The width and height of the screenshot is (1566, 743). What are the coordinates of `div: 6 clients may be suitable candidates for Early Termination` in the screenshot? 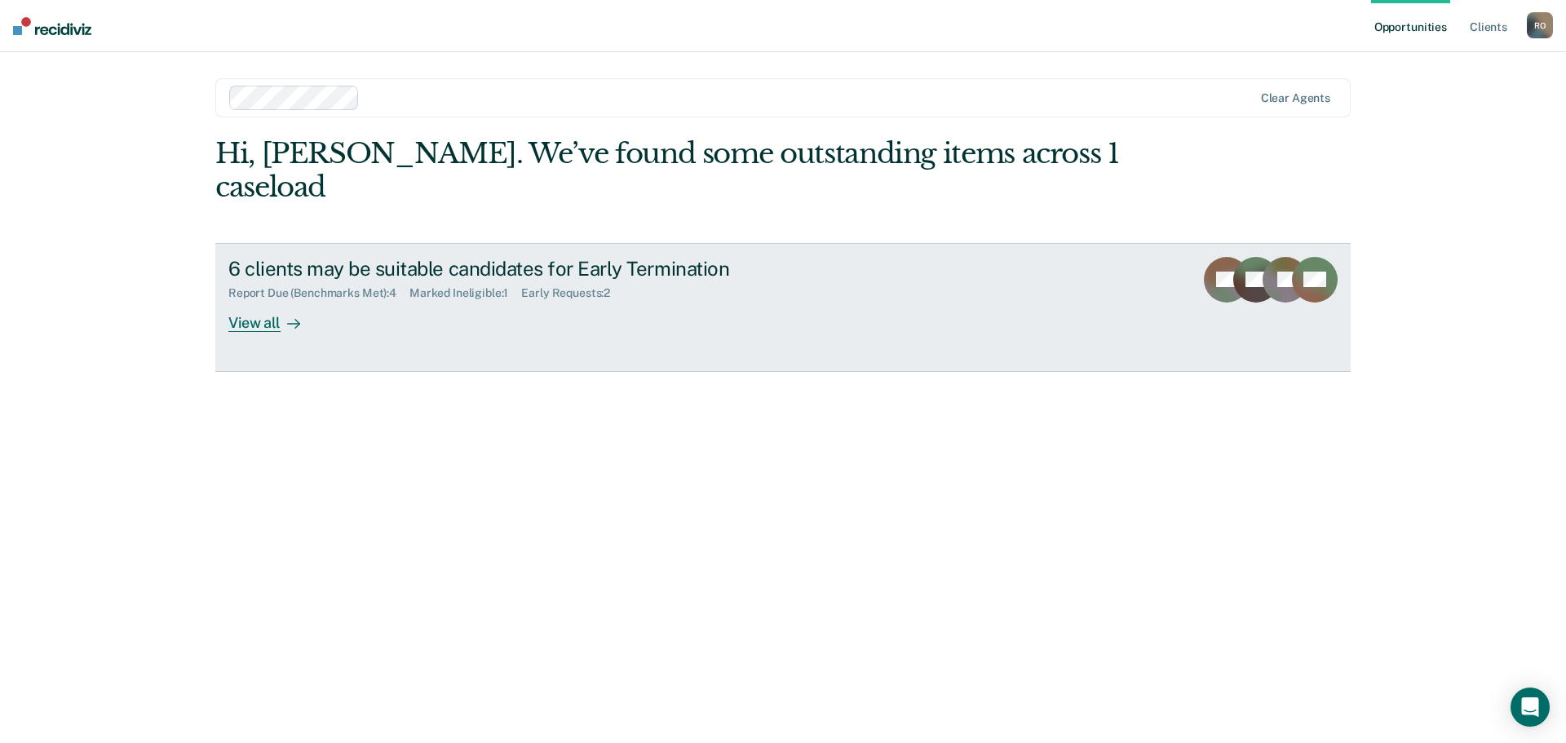 It's located at (515, 268).